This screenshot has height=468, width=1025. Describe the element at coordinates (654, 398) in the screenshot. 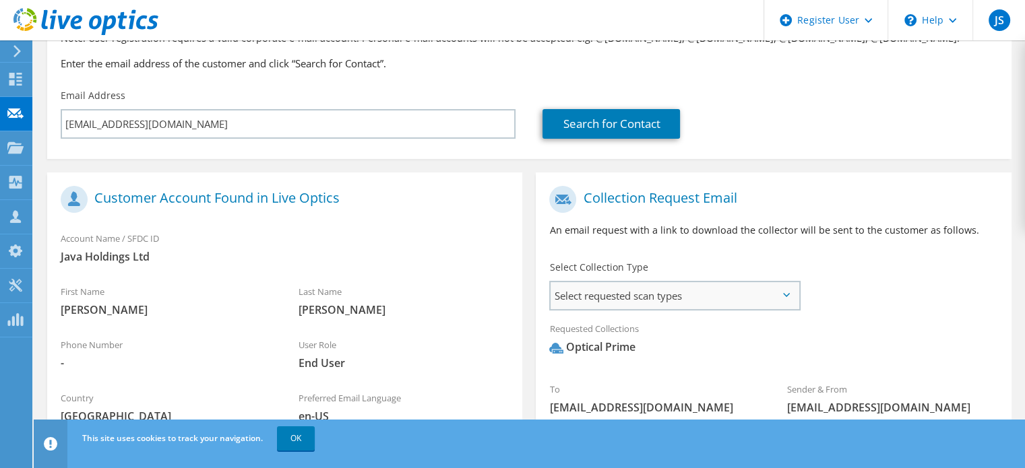

I see `div: To` at that location.